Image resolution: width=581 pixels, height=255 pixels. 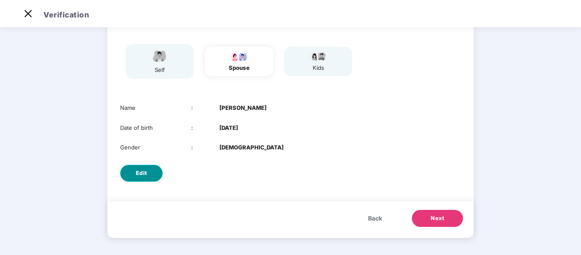 What do you see at coordinates (141, 173) in the screenshot?
I see `button: Edit` at bounding box center [141, 173].